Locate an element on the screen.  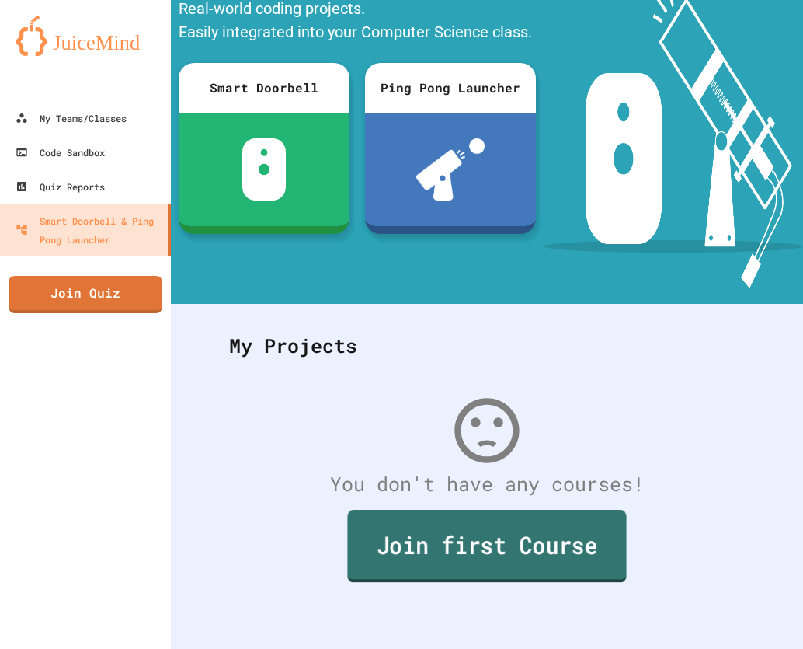
a: Join Quiz is located at coordinates (85, 294).